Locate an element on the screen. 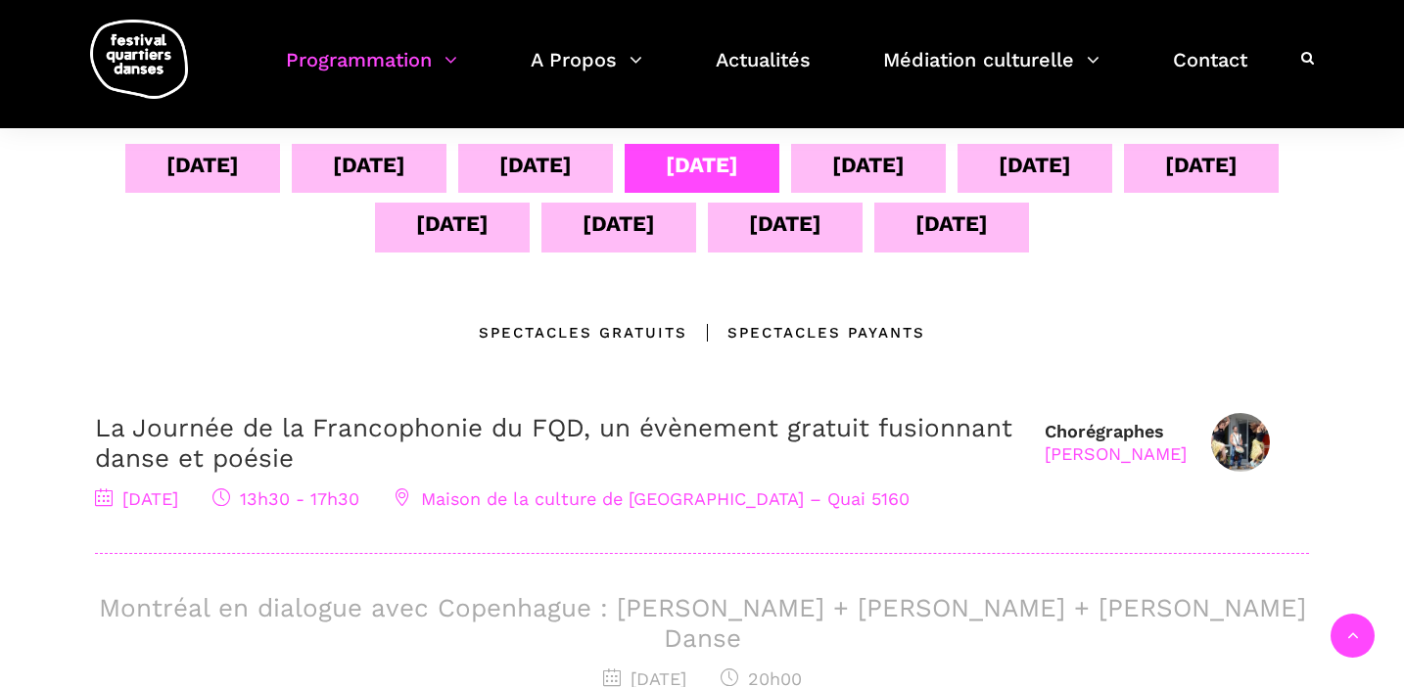 Image resolution: width=1404 pixels, height=687 pixels. a: Contact is located at coordinates (1210, 71).